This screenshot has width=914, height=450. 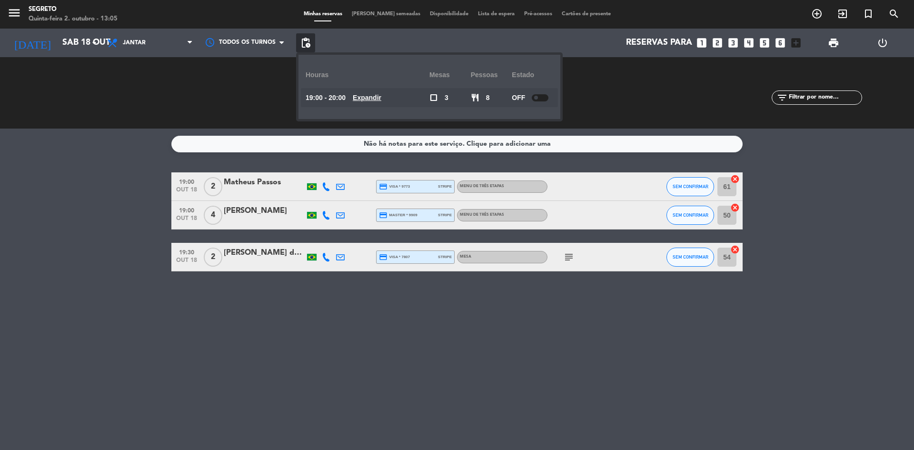 What do you see at coordinates (213, 215) in the screenshot?
I see `span: 4` at bounding box center [213, 215].